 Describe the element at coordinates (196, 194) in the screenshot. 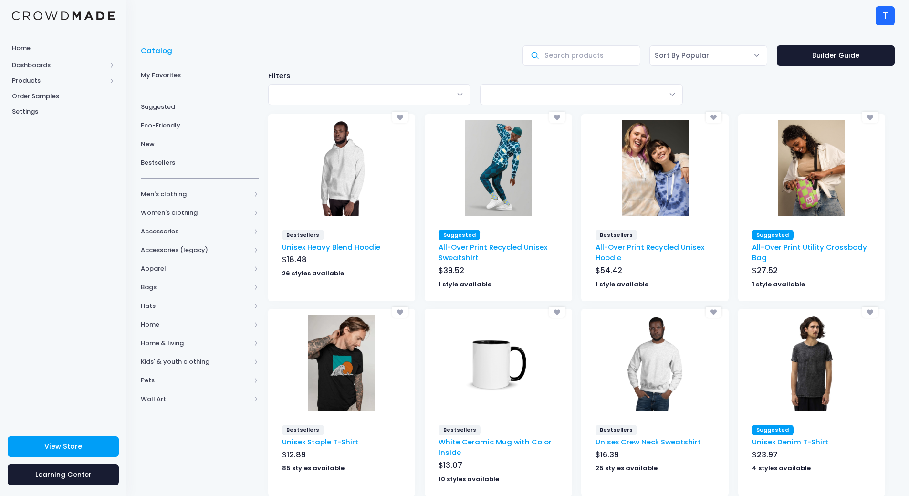

I see `span: Men's clothing` at that location.